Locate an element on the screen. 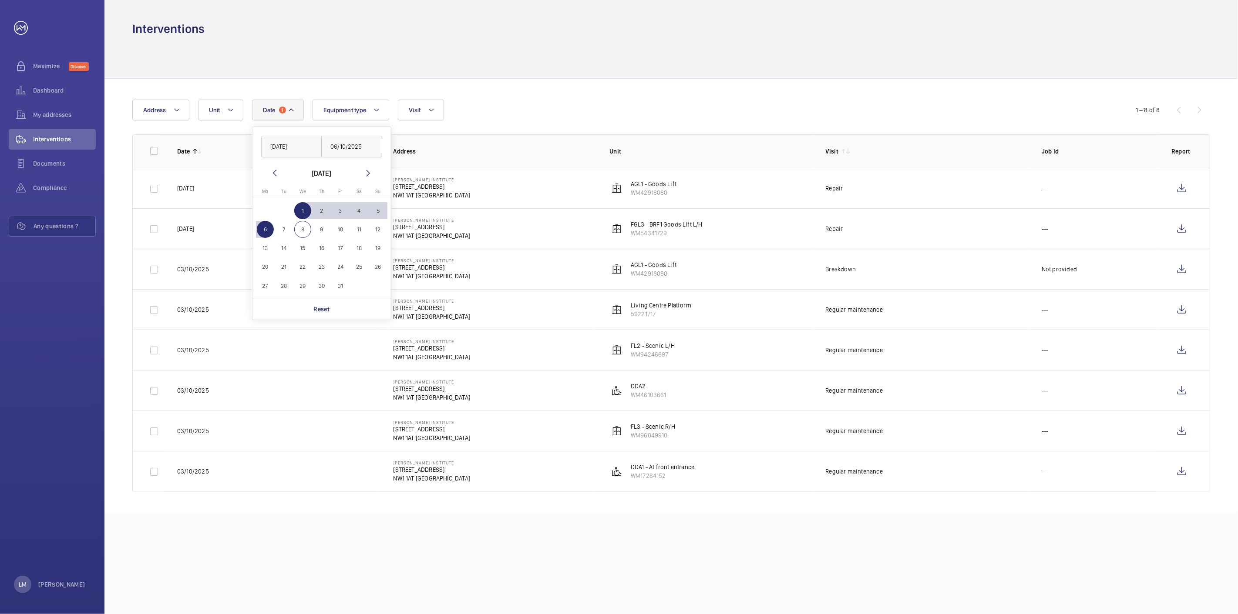  p: 59221717 is located at coordinates (661, 314).